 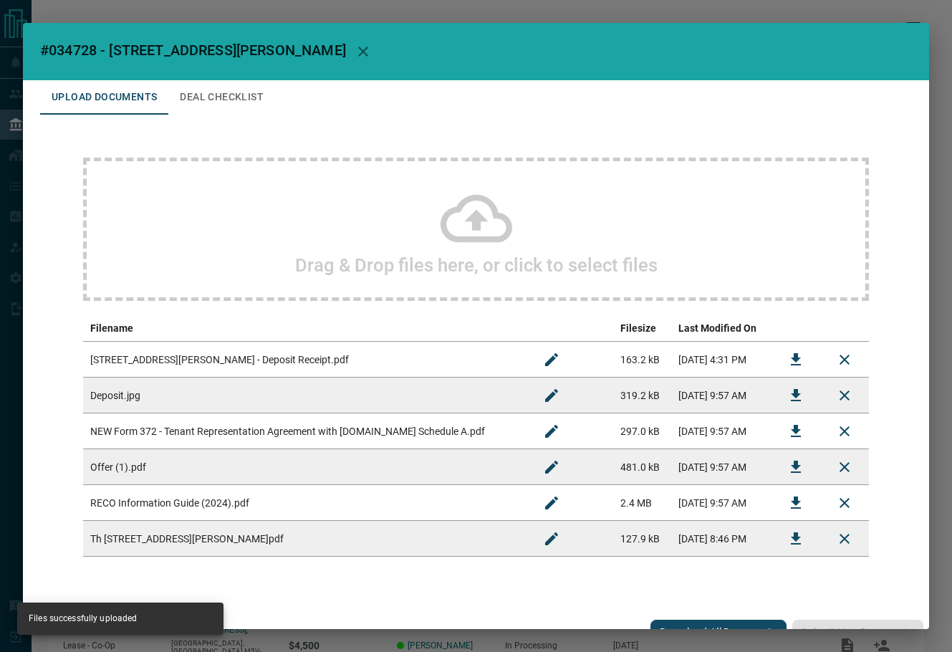 I want to click on td: 319.2 kB, so click(x=642, y=396).